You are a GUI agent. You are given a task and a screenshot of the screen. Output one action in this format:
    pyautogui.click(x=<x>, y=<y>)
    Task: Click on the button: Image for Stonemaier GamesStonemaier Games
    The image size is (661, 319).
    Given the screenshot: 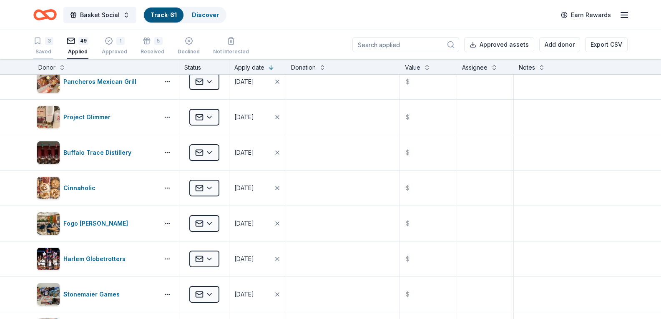 What is the action you would take?
    pyautogui.click(x=96, y=294)
    